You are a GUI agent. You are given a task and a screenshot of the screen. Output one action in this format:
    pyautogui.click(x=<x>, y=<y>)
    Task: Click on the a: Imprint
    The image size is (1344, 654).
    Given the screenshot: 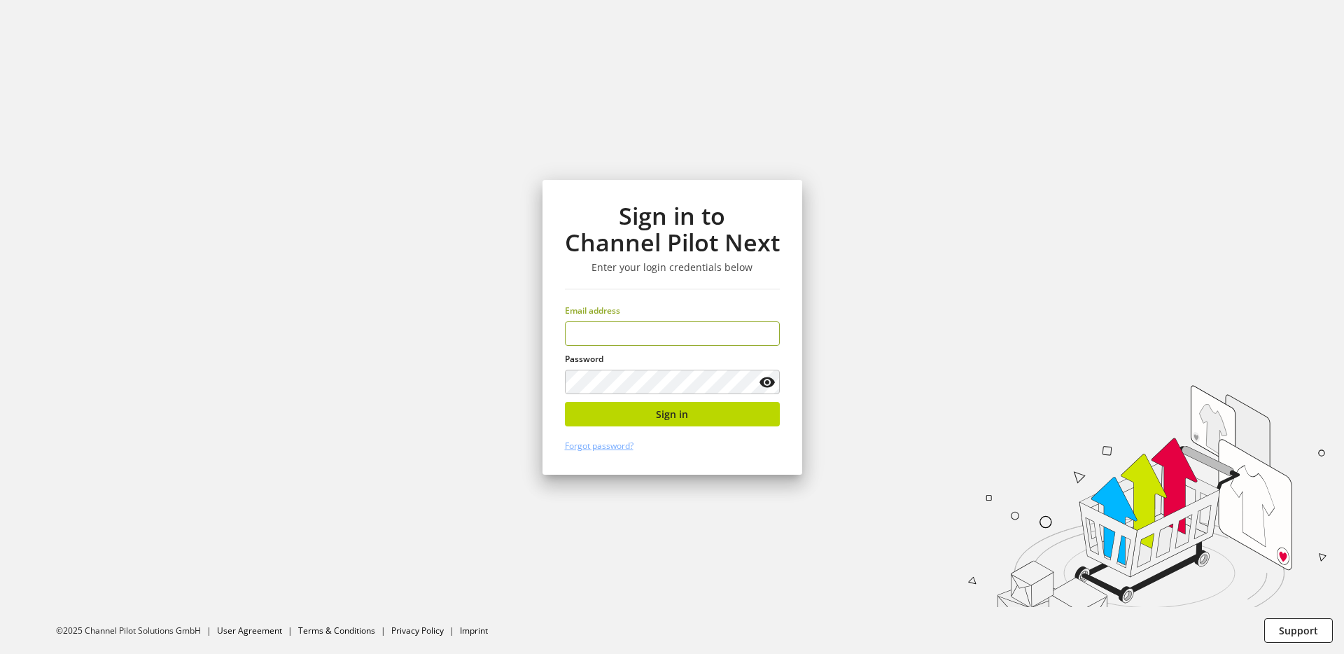 What is the action you would take?
    pyautogui.click(x=474, y=630)
    